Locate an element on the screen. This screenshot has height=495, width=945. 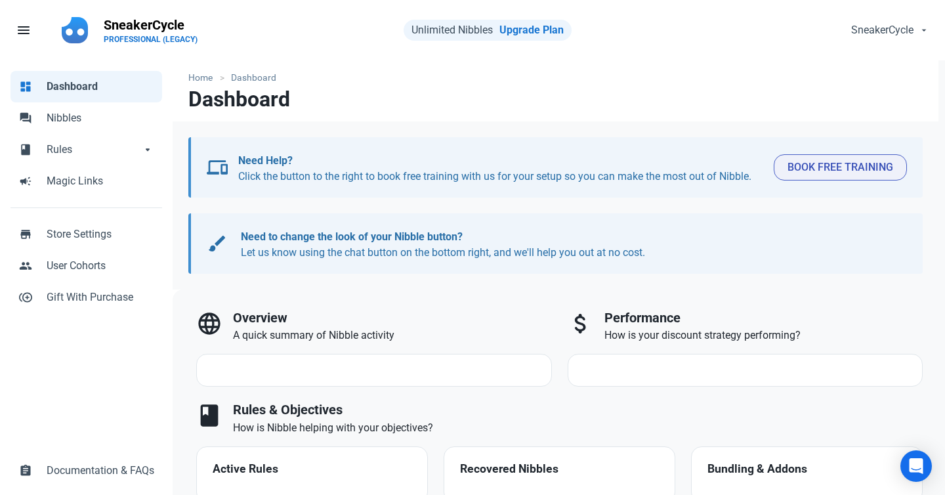
div: Open Intercom Messenger is located at coordinates (917, 466).